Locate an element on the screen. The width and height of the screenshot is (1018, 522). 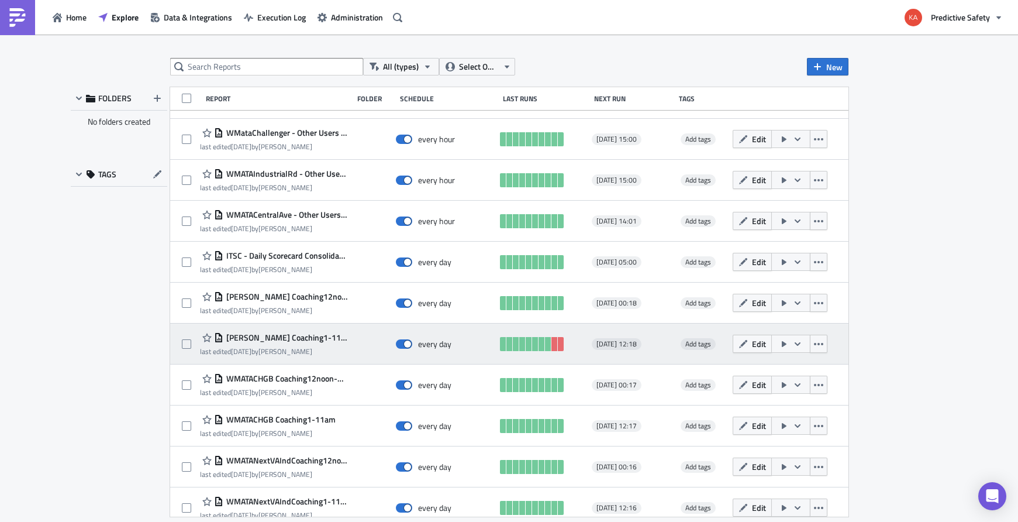
time: 2025-04-15T18:59:00Z is located at coordinates (241, 515).